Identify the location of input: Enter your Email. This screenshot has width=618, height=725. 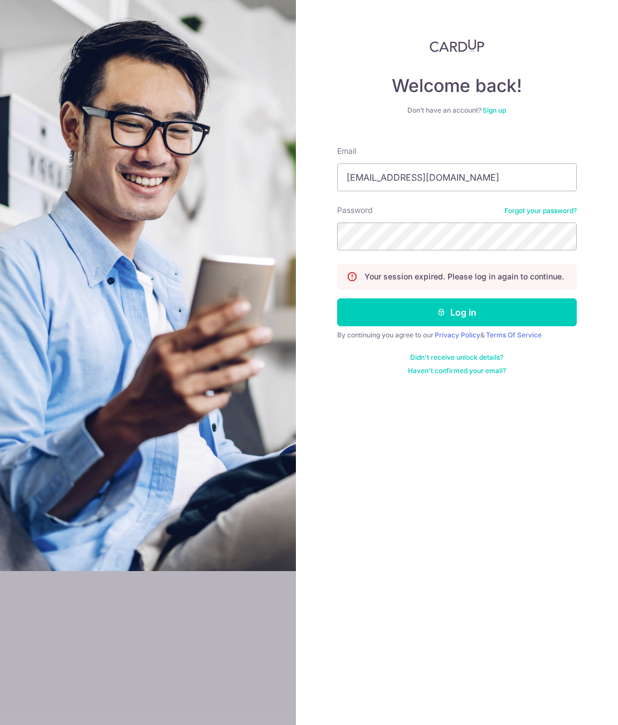
(457, 177).